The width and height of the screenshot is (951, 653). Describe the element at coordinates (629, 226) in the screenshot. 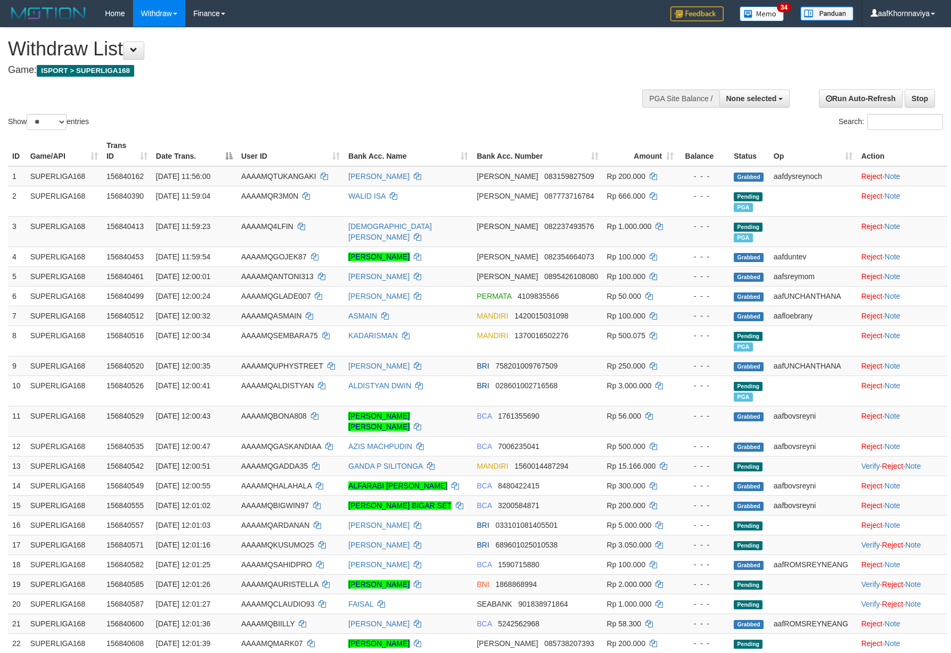

I see `span: Rp 1.000.000` at that location.